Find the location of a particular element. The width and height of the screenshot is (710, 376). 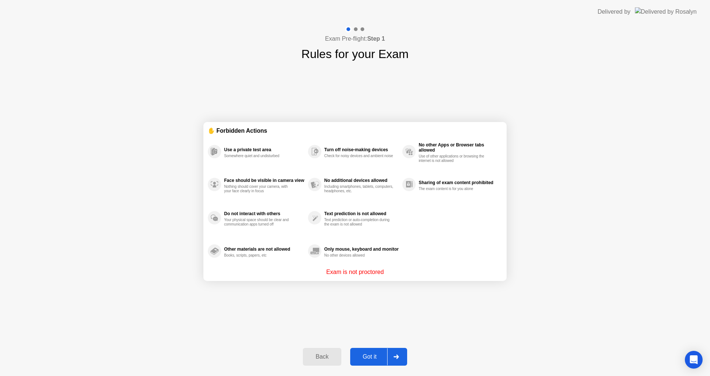

b: Step 1 is located at coordinates (376, 38).